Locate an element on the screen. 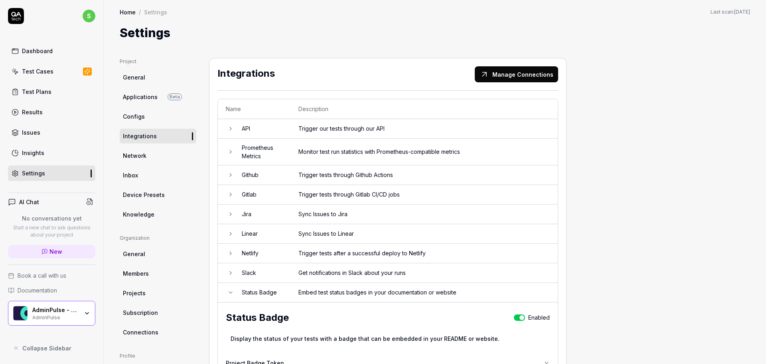 This screenshot has height=364, width=766. td: Embed test status badges in your documentation or website is located at coordinates (424, 292).